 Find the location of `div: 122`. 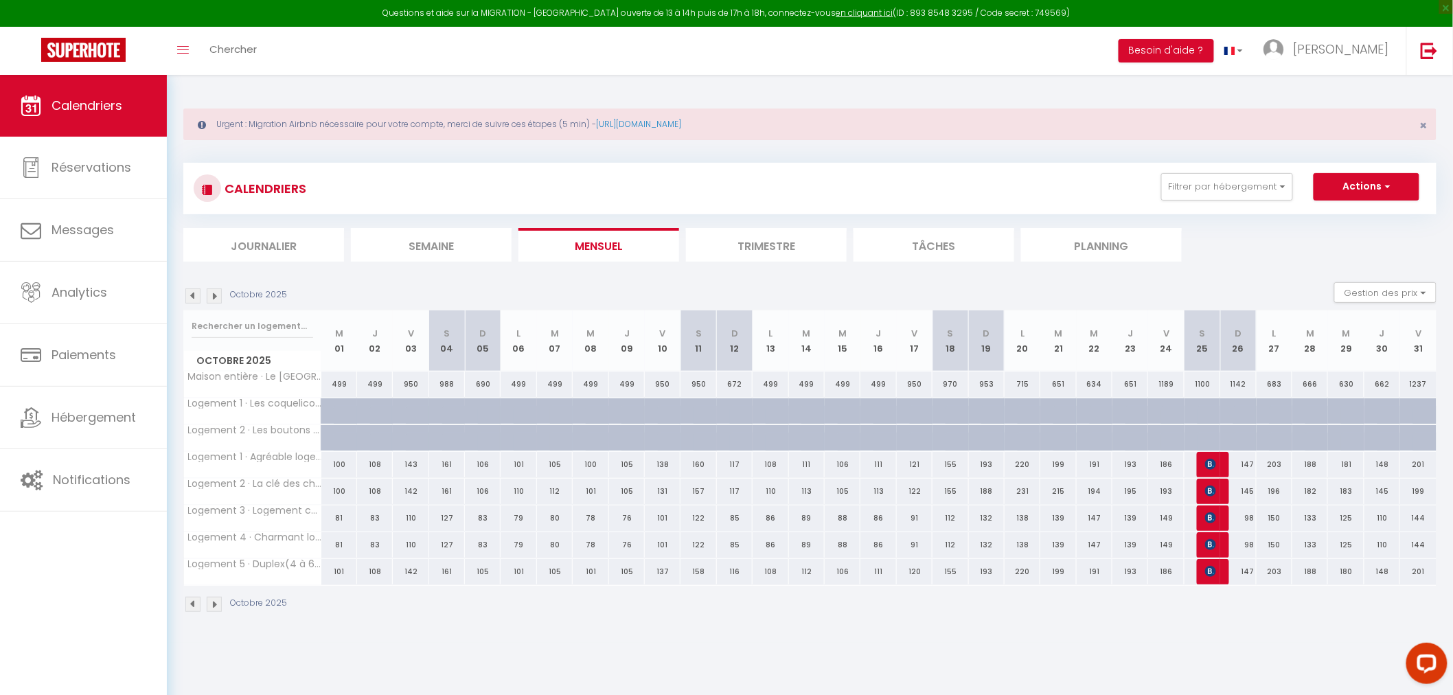

div: 122 is located at coordinates (698, 544).